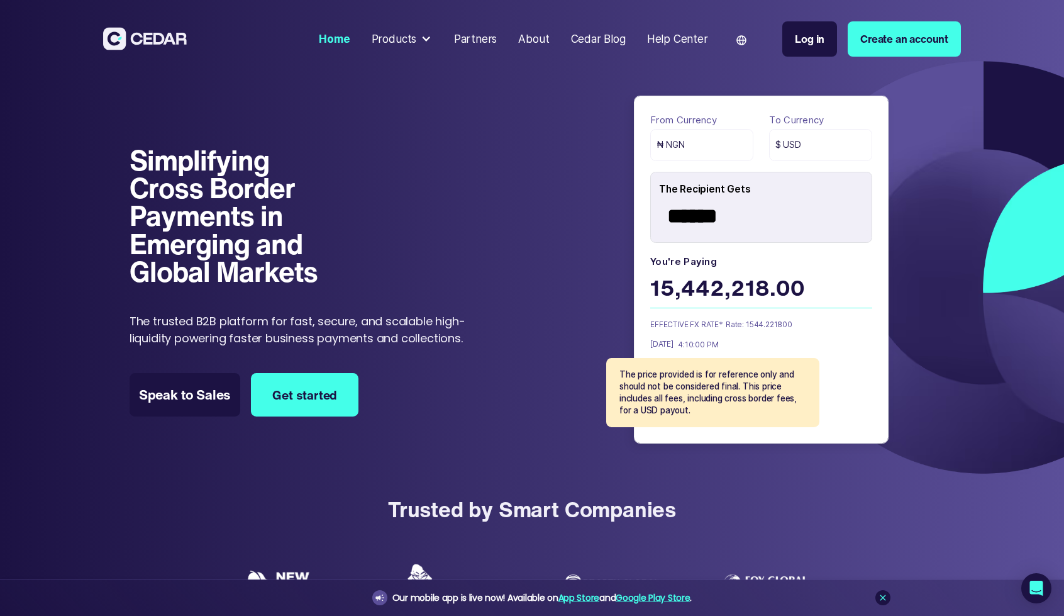 Image resolution: width=1064 pixels, height=616 pixels. I want to click on label: To currency, so click(821, 120).